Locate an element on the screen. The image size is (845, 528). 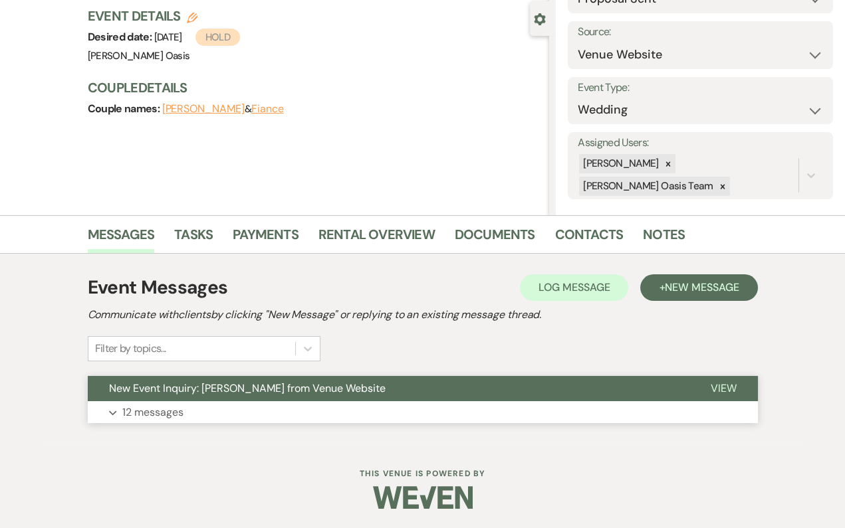
button: +New Message is located at coordinates (699, 288).